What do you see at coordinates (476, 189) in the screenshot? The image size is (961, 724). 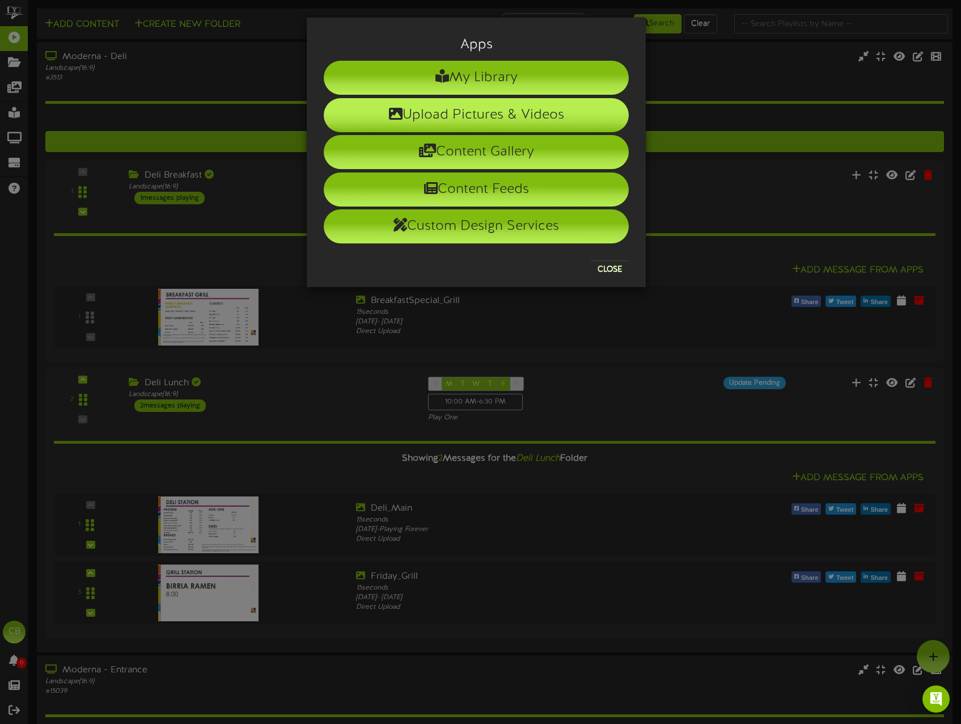 I see `li: Content Feeds` at bounding box center [476, 189].